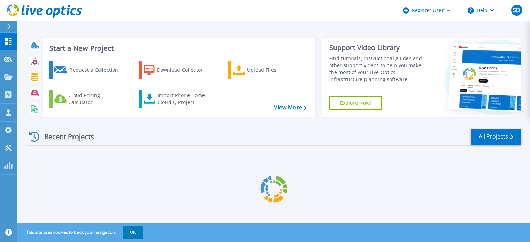  What do you see at coordinates (88, 99) in the screenshot?
I see `a: Cloud Pricing Calculator` at bounding box center [88, 99].